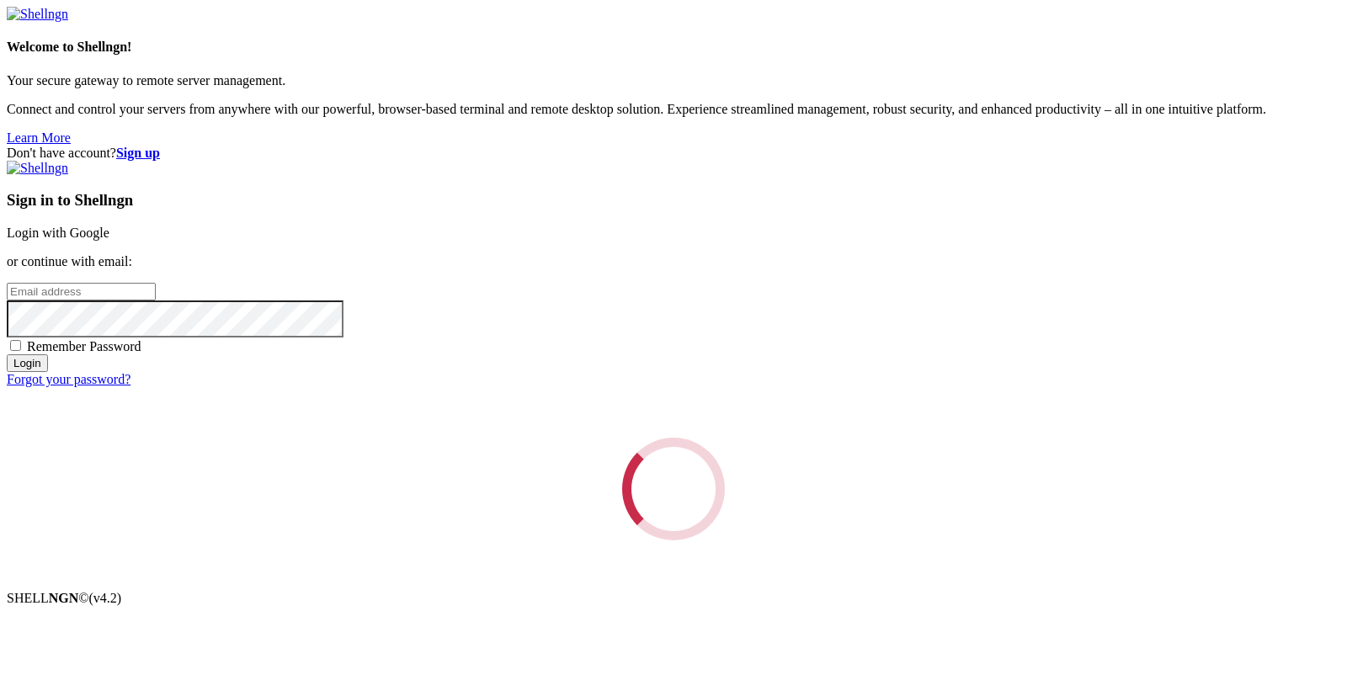 This screenshot has height=680, width=1347. Describe the element at coordinates (27, 363) in the screenshot. I see `input: Login` at that location.